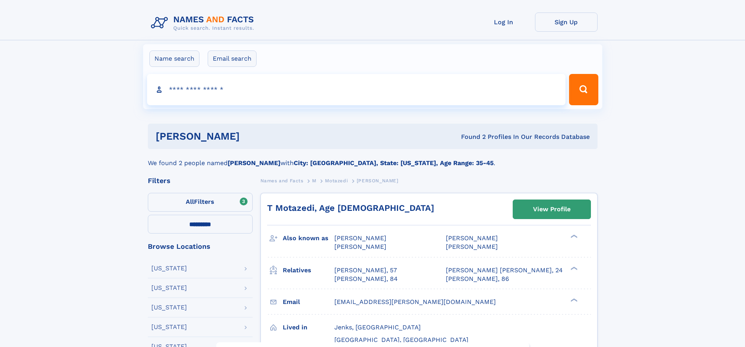 This screenshot has height=347, width=745. I want to click on h3: Lived in, so click(309, 327).